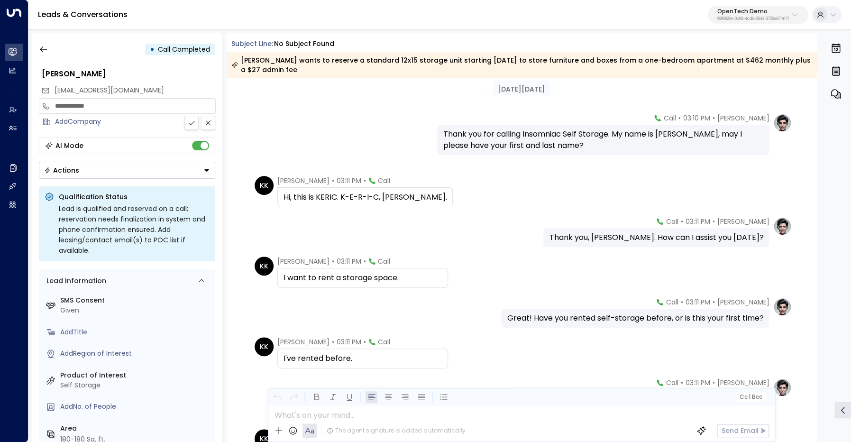  Describe the element at coordinates (83, 14) in the screenshot. I see `a: Leads & Conversations` at that location.